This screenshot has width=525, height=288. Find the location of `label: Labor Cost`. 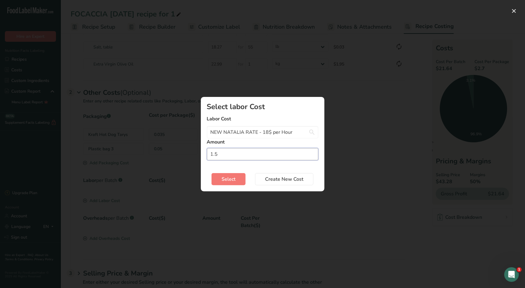

label: Labor Cost is located at coordinates (263, 119).